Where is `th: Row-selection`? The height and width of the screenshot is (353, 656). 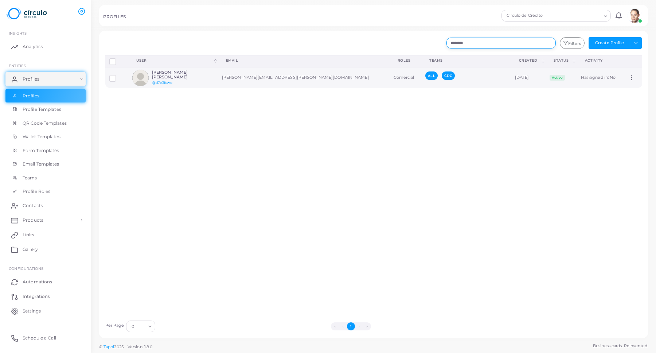
th: Row-selection is located at coordinates (117, 61).